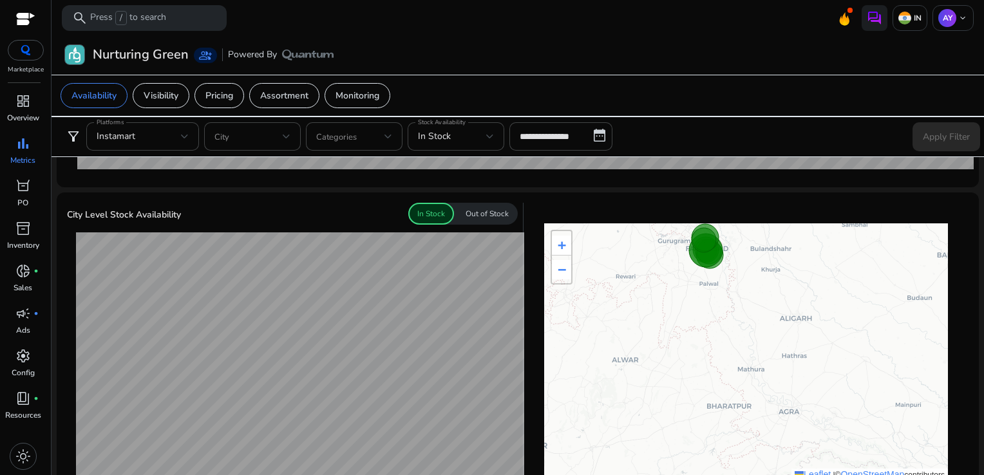 The height and width of the screenshot is (475, 984). Describe the element at coordinates (128, 18) in the screenshot. I see `p: Press to search` at that location.